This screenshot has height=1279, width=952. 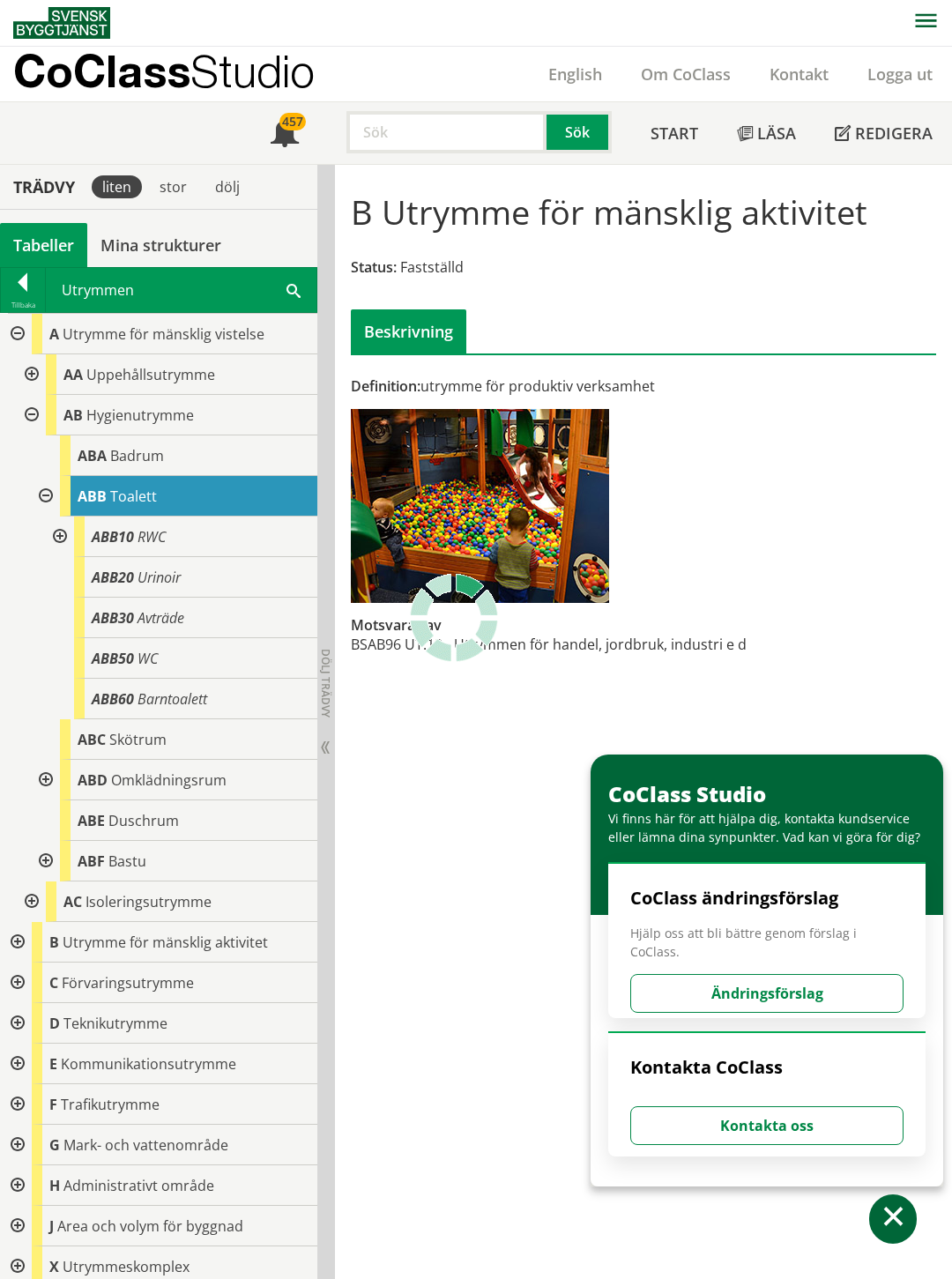 I want to click on span: AB, so click(x=74, y=415).